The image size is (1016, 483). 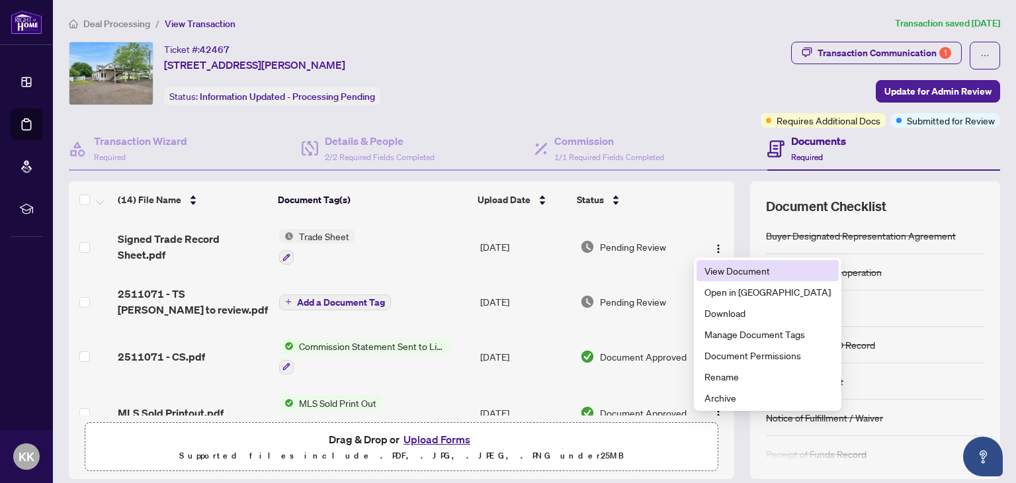 I want to click on span: Commission Statement Sent to Listing Brokerage, so click(x=372, y=346).